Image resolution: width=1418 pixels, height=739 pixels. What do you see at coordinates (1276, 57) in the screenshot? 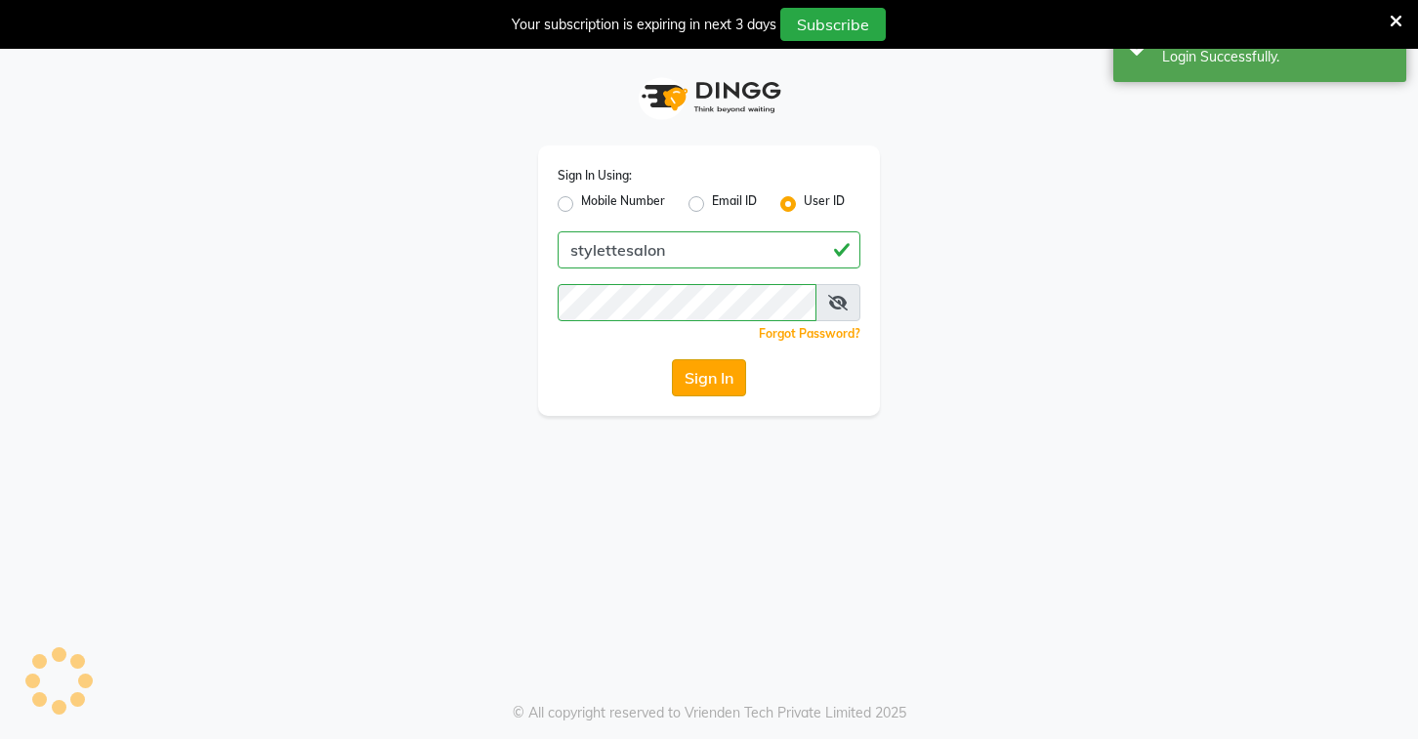
I see `div: Login Successfully.` at bounding box center [1276, 57].